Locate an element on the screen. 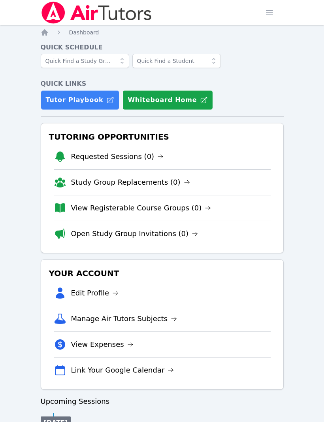 This screenshot has width=324, height=422. a: View Expenses is located at coordinates (102, 344).